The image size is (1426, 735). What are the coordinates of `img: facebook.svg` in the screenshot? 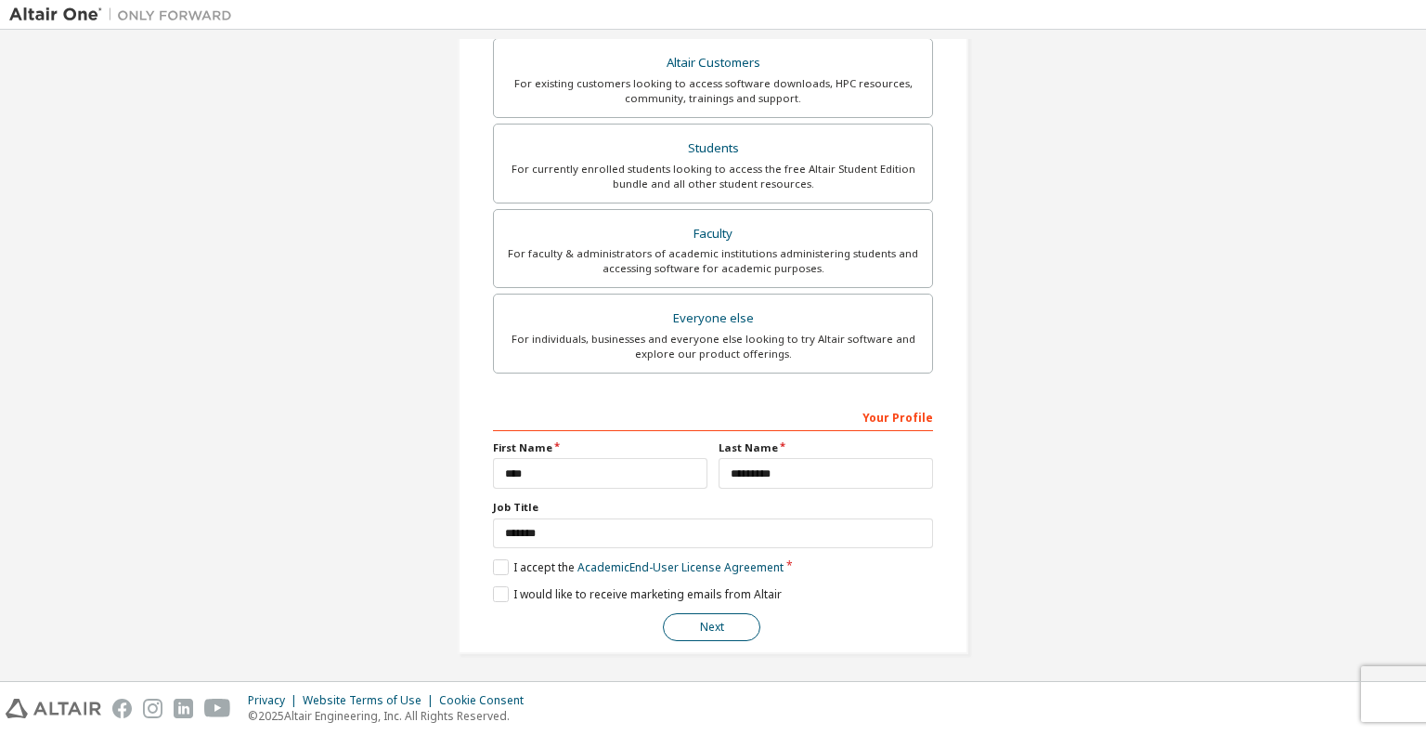 It's located at (122, 708).